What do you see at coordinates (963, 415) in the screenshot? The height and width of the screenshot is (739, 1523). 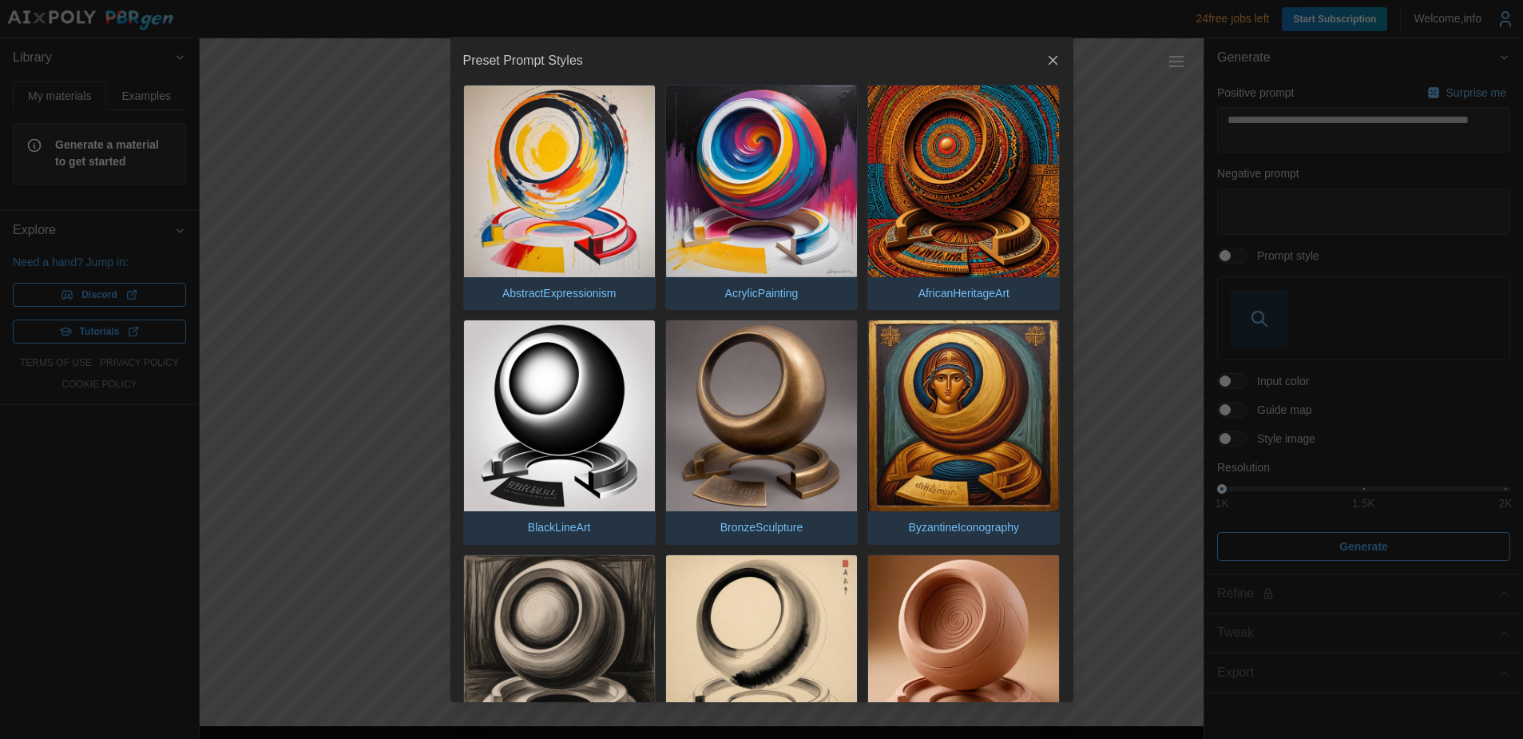 I see `img: ByzantineIconography.jpg` at bounding box center [963, 415].